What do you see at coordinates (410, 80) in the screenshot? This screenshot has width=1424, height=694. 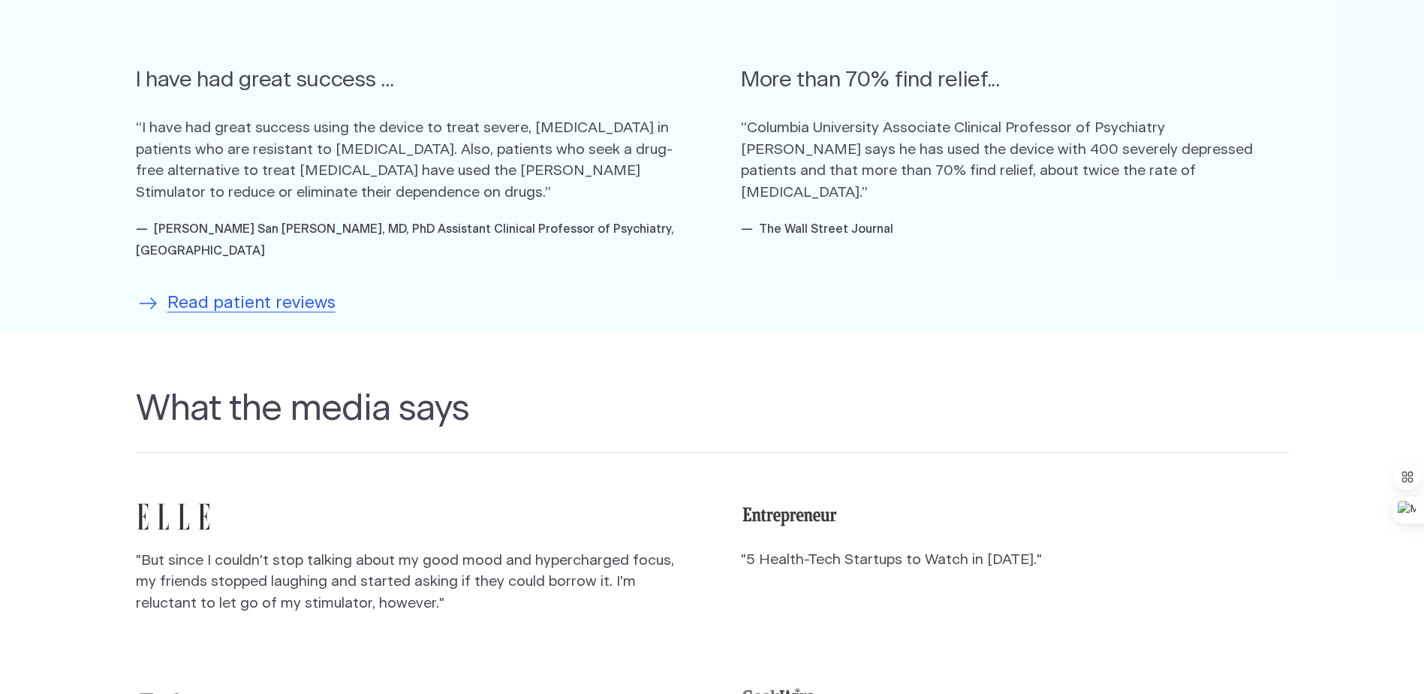 I see `h5: I have had great success ...` at bounding box center [410, 80].